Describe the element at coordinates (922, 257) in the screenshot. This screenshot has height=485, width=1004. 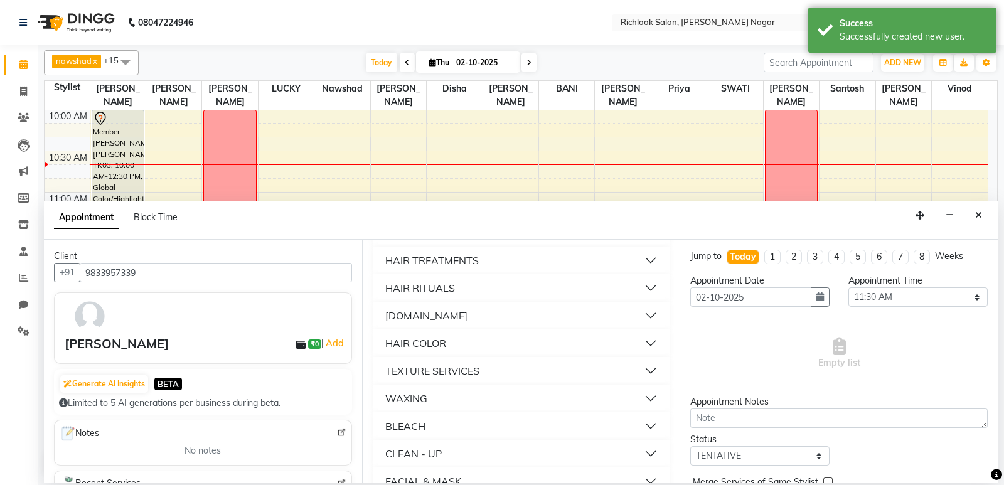
I see `li: 8` at that location.